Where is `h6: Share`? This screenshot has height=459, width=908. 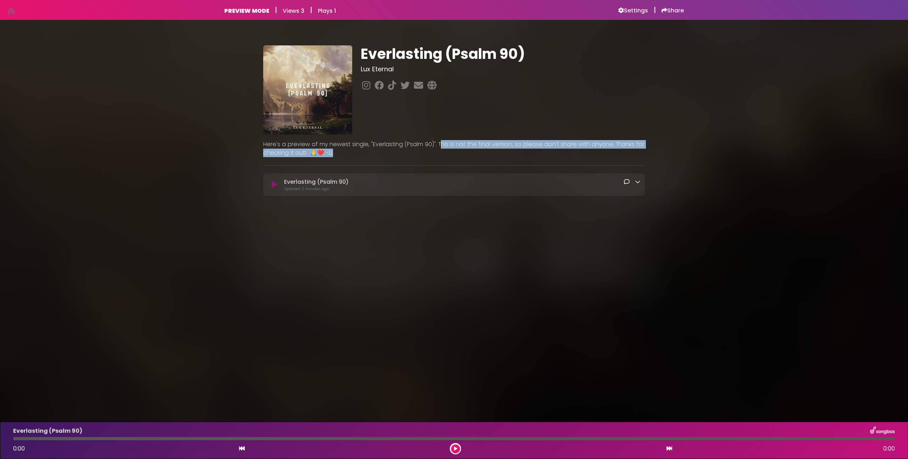
h6: Share is located at coordinates (672, 11).